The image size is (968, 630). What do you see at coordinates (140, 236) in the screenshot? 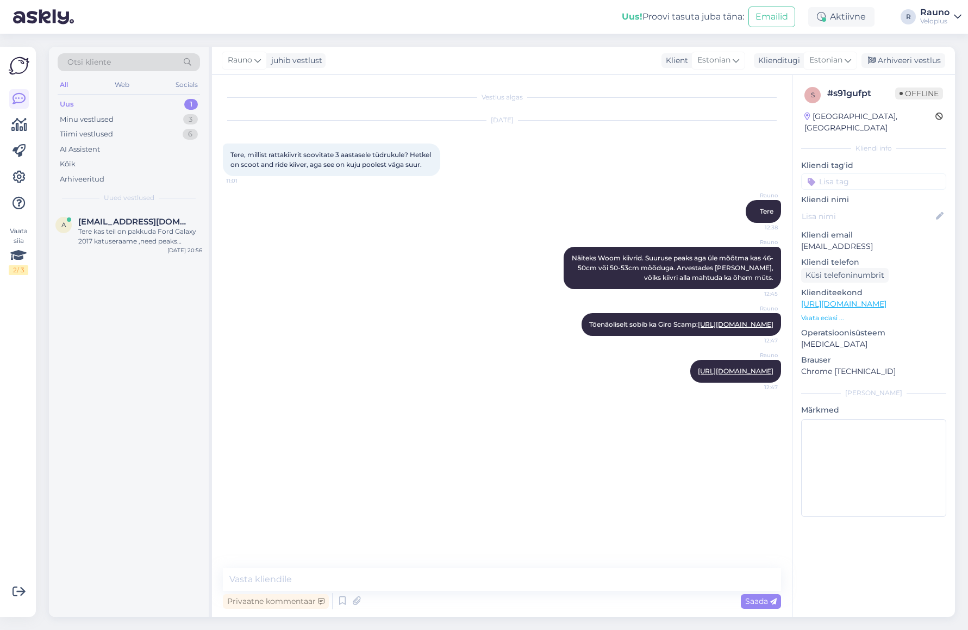
I see `div: Tere kas teil on pakkuda Ford Galaxy 2017 katuseraame ,need peaks kinnitama siinidele` at bounding box center [140, 236].